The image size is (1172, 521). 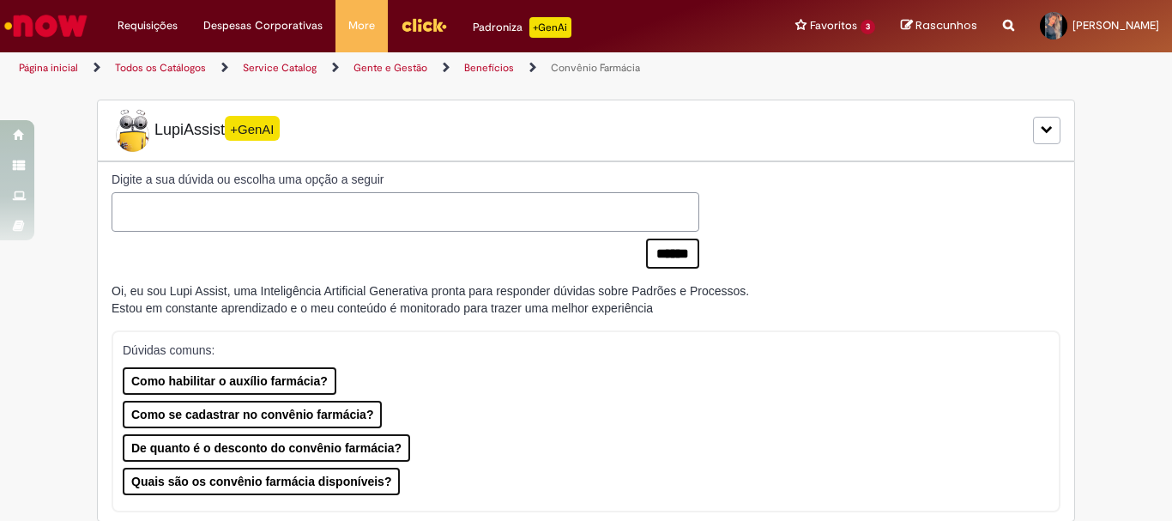 I want to click on img: Lupi, so click(x=133, y=130).